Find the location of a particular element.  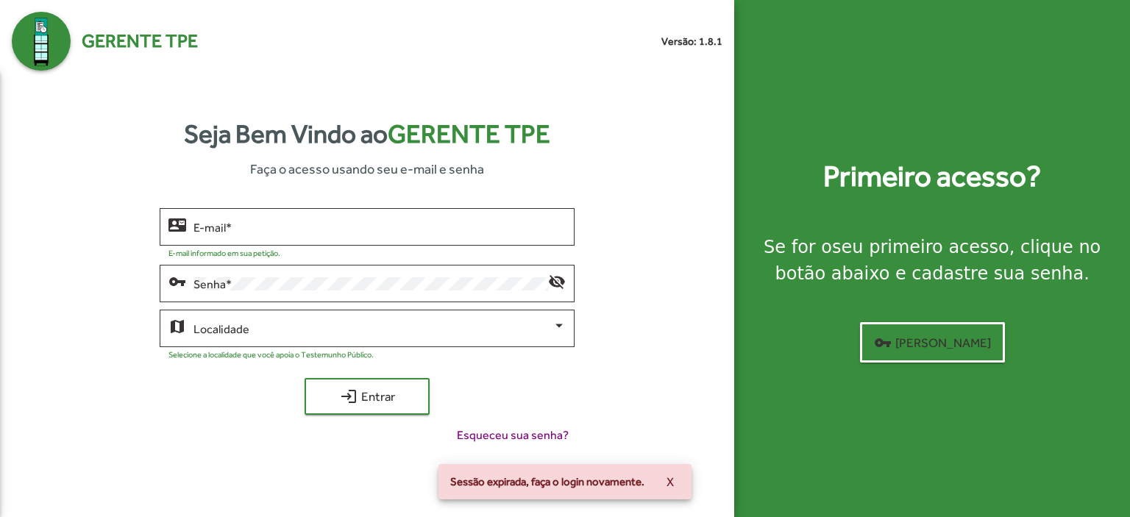

mat-icon: map is located at coordinates (177, 326).